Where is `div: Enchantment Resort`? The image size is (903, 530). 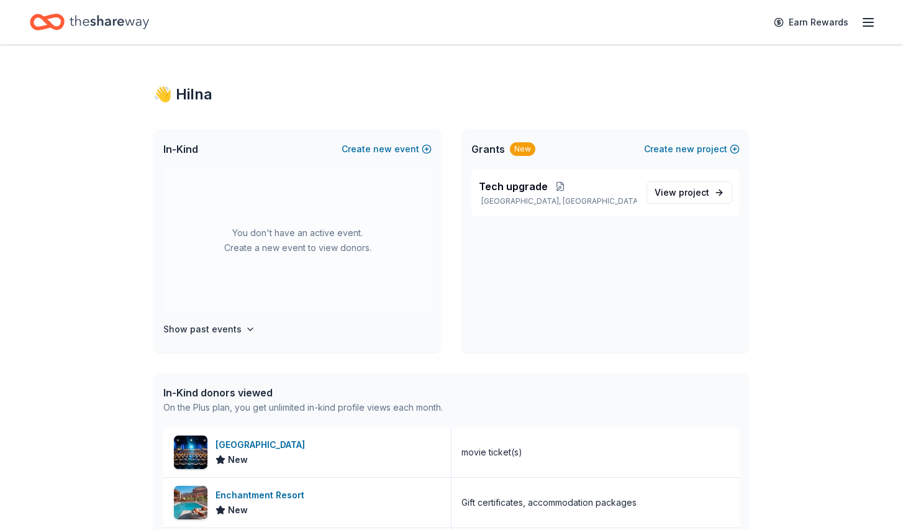
div: Enchantment Resort is located at coordinates (262, 495).